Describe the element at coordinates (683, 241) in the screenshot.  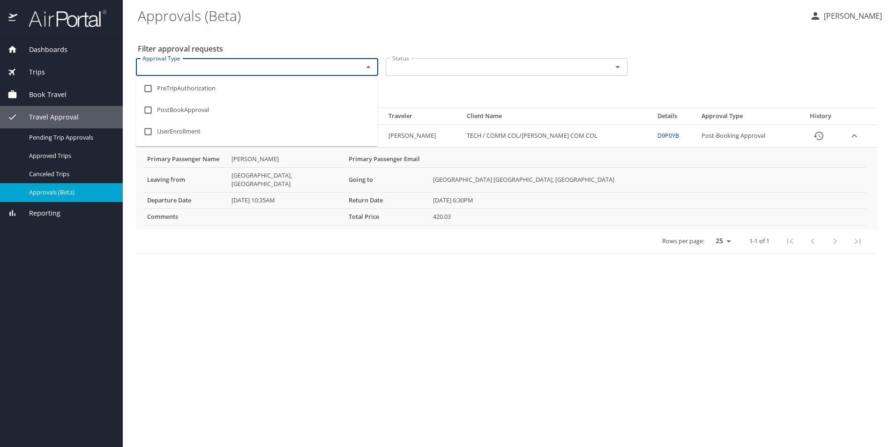
I see `p: Rows per page:` at that location.